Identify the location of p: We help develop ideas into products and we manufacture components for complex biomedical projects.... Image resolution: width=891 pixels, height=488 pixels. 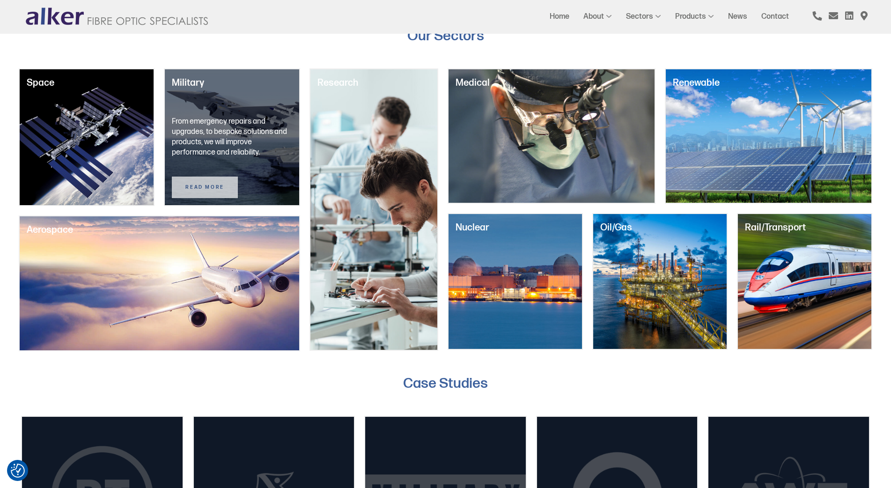
(551, 136).